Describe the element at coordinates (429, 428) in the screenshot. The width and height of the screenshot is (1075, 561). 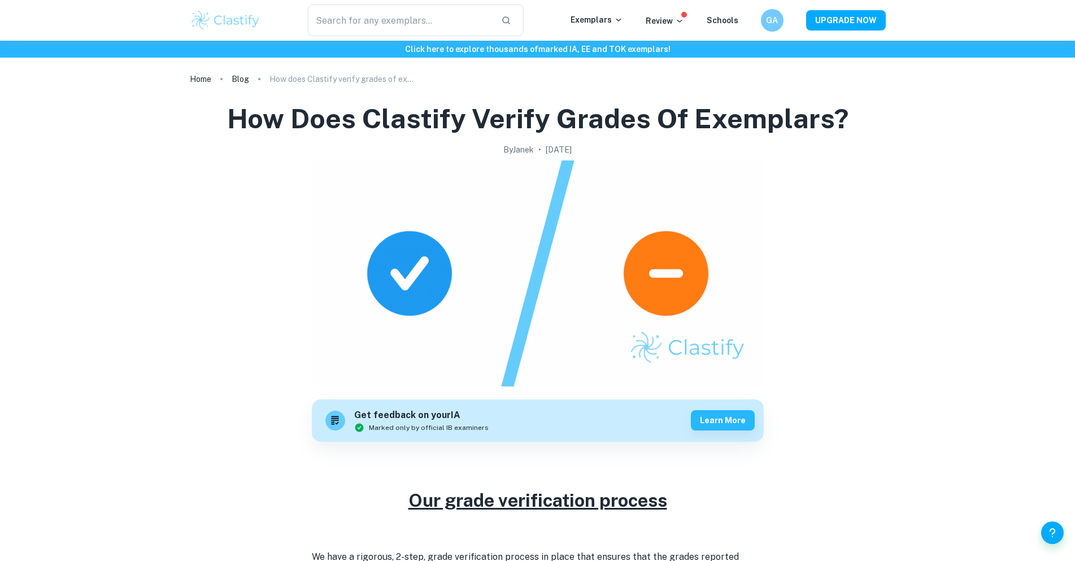
I see `span: Marked only by official IB examiners` at that location.